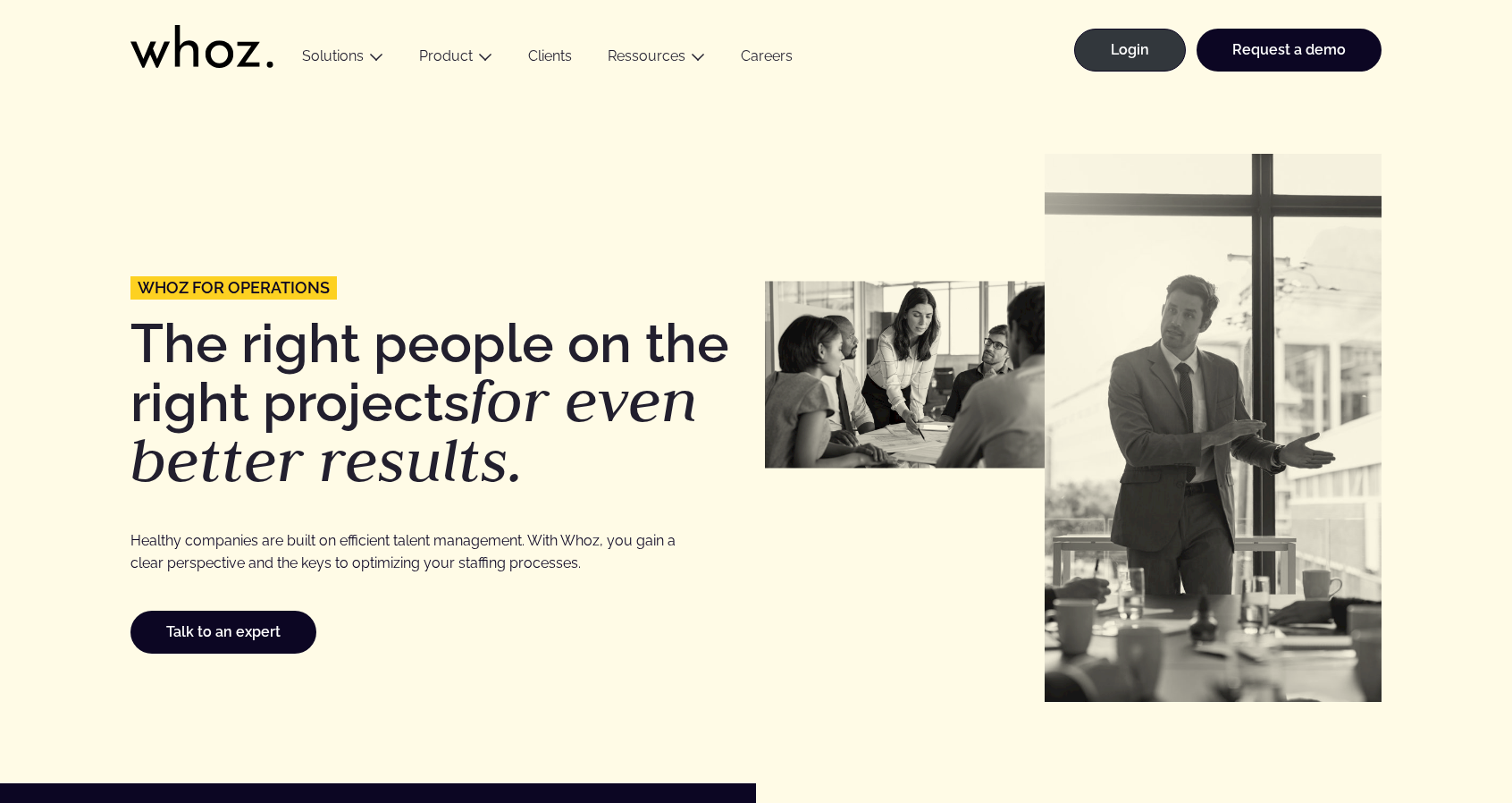 The height and width of the screenshot is (803, 1512). I want to click on a: Clients, so click(550, 59).